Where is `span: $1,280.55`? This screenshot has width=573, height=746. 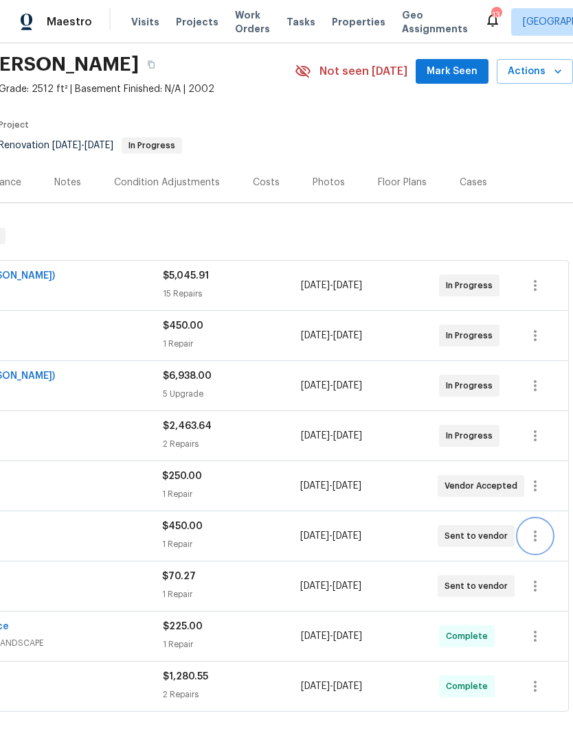 span: $1,280.55 is located at coordinates (185, 677).